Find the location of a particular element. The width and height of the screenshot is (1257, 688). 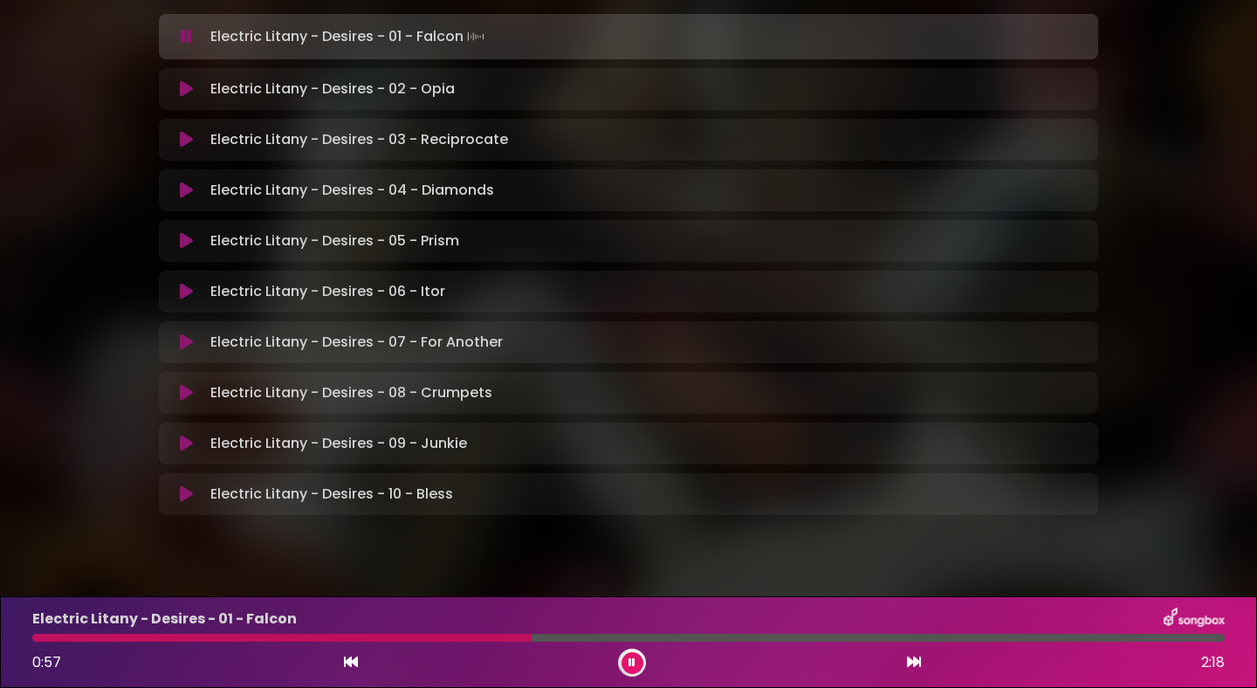

img: waveform4.gif is located at coordinates (476, 37).